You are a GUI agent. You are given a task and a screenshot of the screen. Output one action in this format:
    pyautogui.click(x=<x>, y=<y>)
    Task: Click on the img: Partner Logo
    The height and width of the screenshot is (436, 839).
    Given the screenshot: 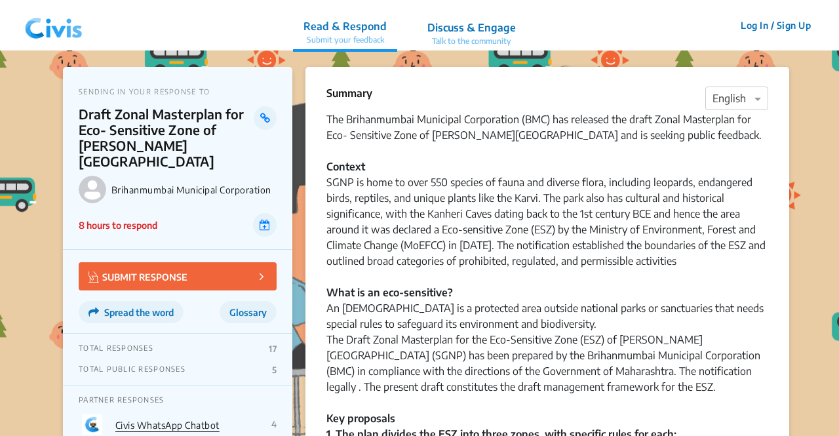 What is the action you would take?
    pyautogui.click(x=92, y=424)
    